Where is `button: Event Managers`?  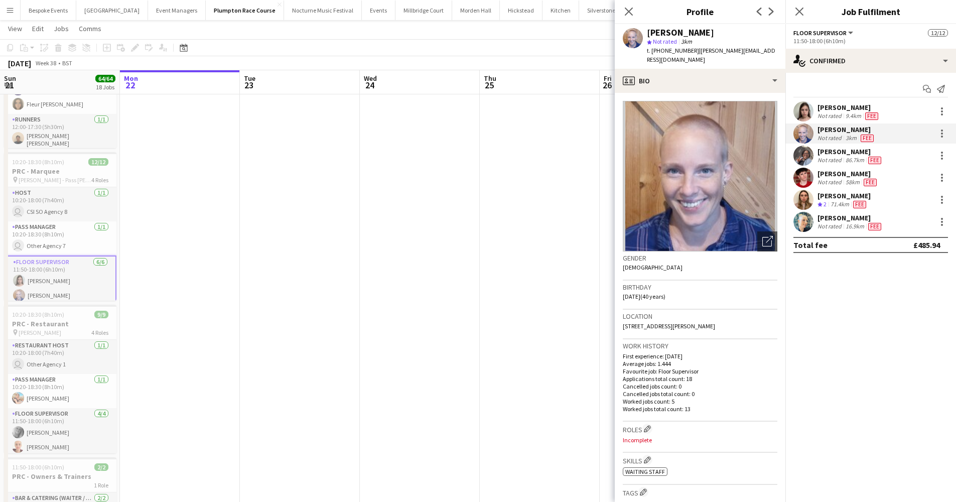
button: Event Managers is located at coordinates (177, 10).